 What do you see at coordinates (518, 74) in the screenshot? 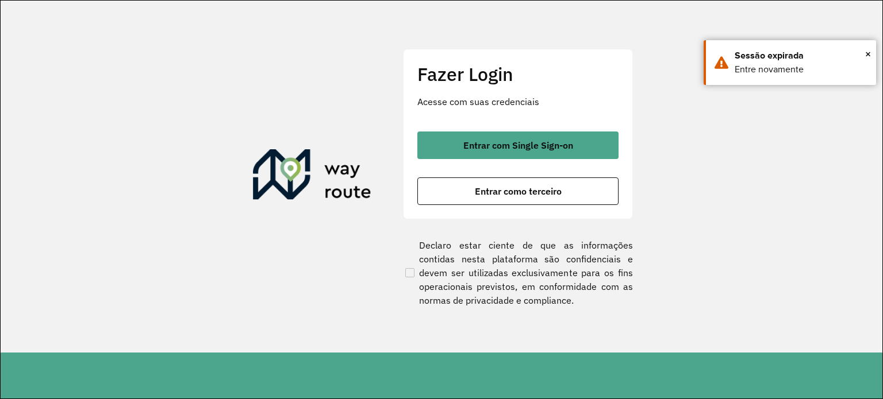
I see `h2: Fazer Login` at bounding box center [518, 74].